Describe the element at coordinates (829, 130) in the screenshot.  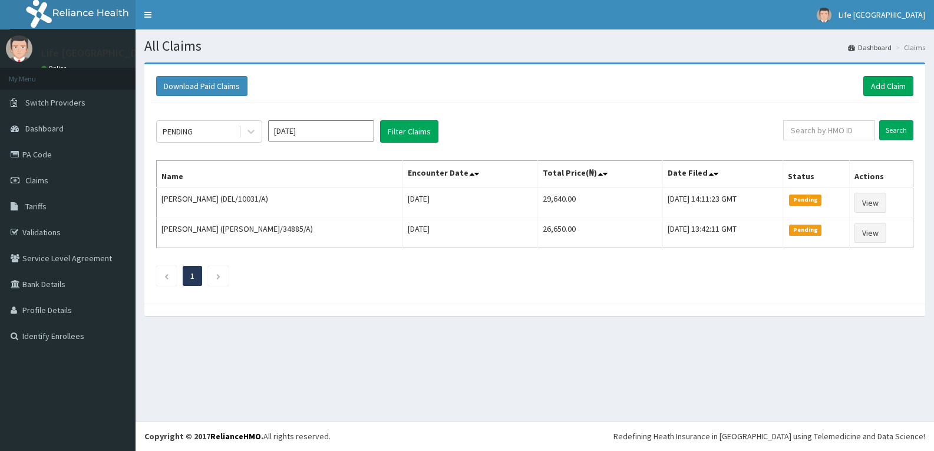
I see `input: Search by HMO ID` at that location.